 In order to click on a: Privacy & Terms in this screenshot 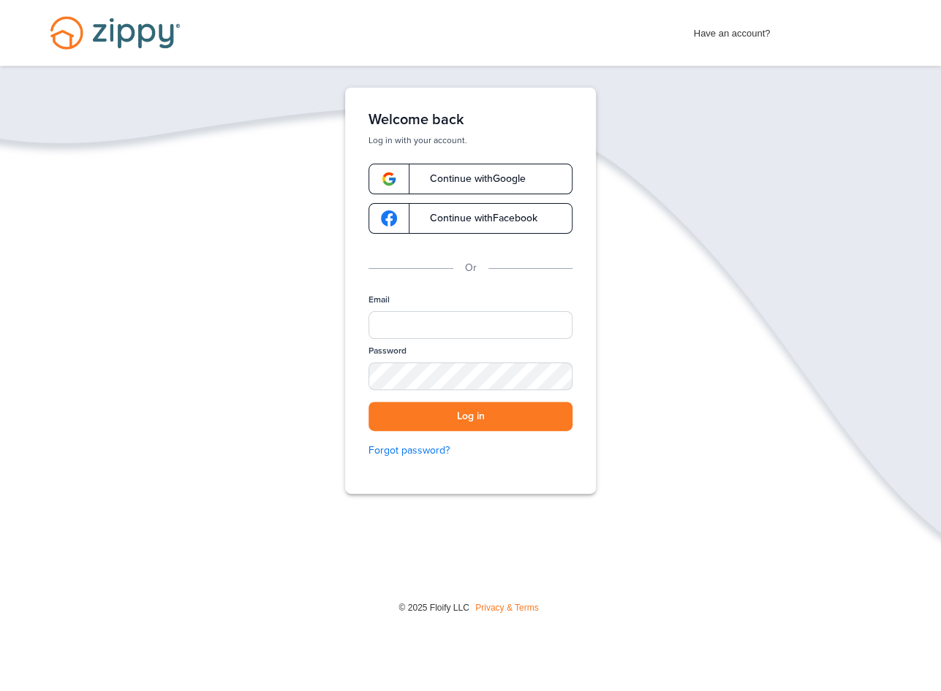, I will do `click(506, 608)`.